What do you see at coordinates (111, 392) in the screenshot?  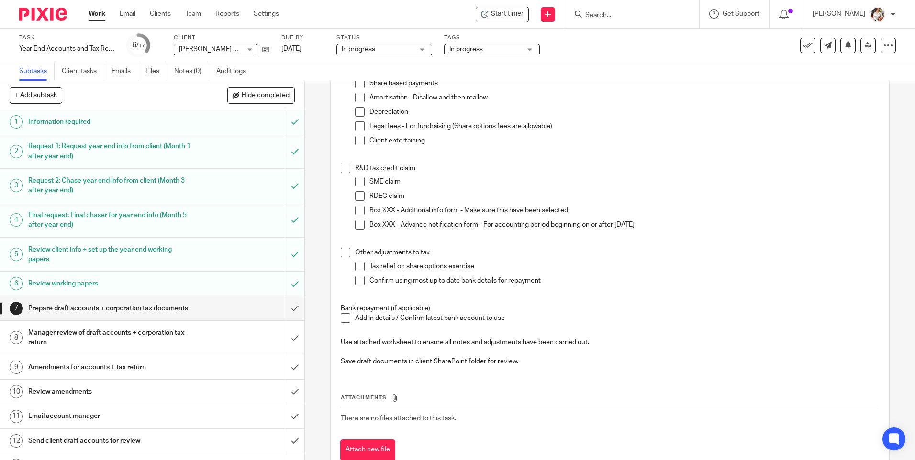 I see `h1: Review amendments` at bounding box center [111, 392].